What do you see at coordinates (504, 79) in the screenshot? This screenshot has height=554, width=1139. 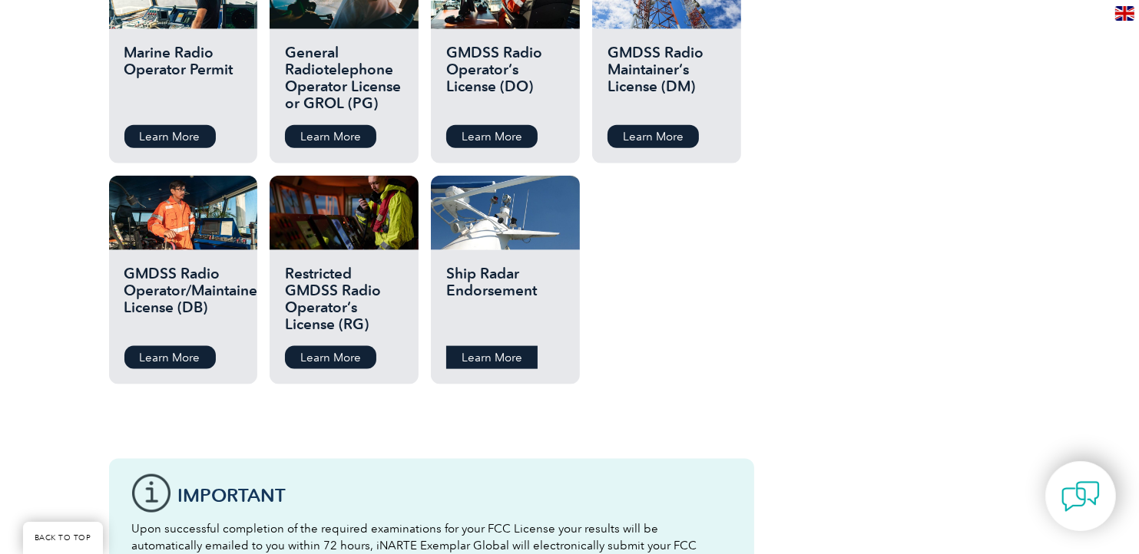 I see `h2: GMDSS Radio Operator’s License (DO)` at bounding box center [504, 79].